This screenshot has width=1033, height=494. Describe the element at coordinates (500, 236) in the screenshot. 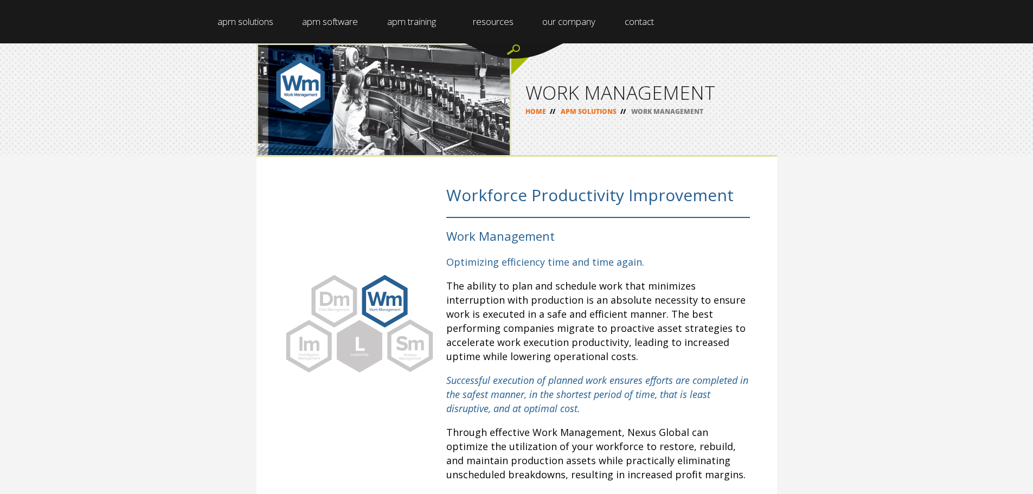

I see `span: Work Management` at that location.